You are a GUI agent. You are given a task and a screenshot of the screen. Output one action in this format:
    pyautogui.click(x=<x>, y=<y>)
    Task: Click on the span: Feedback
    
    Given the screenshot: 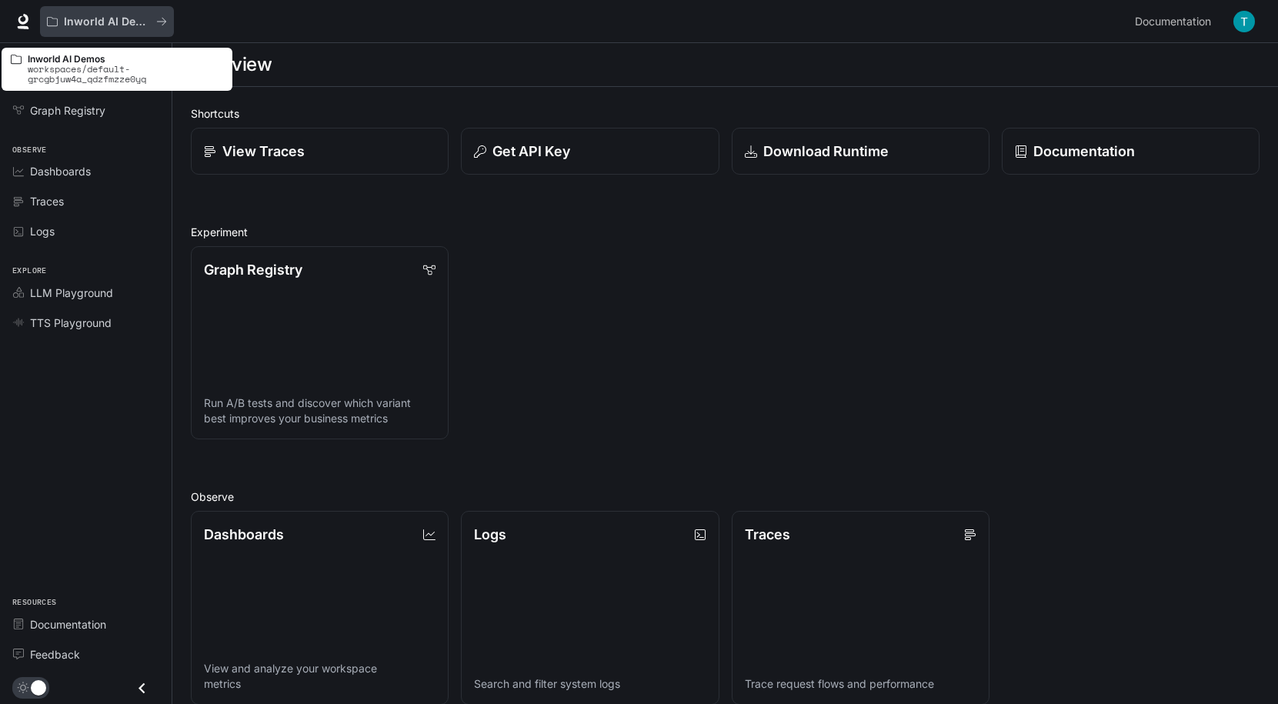 What is the action you would take?
    pyautogui.click(x=55, y=654)
    